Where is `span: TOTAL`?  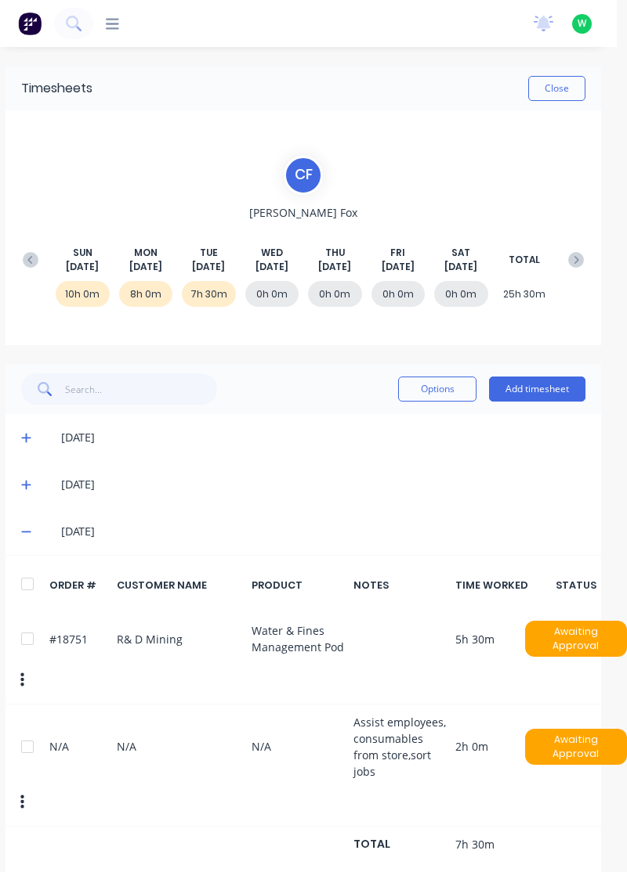
span: TOTAL is located at coordinates (524, 260).